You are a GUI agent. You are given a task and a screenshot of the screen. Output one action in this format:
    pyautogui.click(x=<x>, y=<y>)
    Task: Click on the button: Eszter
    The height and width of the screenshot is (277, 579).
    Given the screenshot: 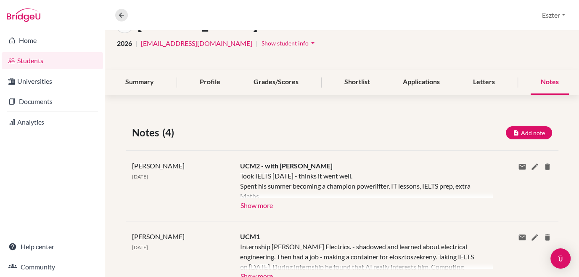 What is the action you would take?
    pyautogui.click(x=553, y=15)
    